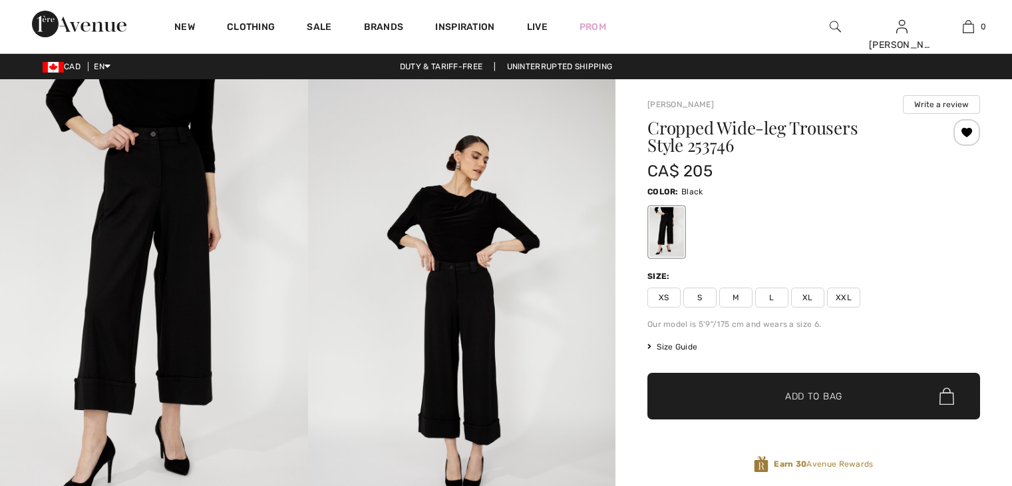 Image resolution: width=1012 pixels, height=486 pixels. Describe the element at coordinates (465, 28) in the screenshot. I see `span: Inspiration` at that location.